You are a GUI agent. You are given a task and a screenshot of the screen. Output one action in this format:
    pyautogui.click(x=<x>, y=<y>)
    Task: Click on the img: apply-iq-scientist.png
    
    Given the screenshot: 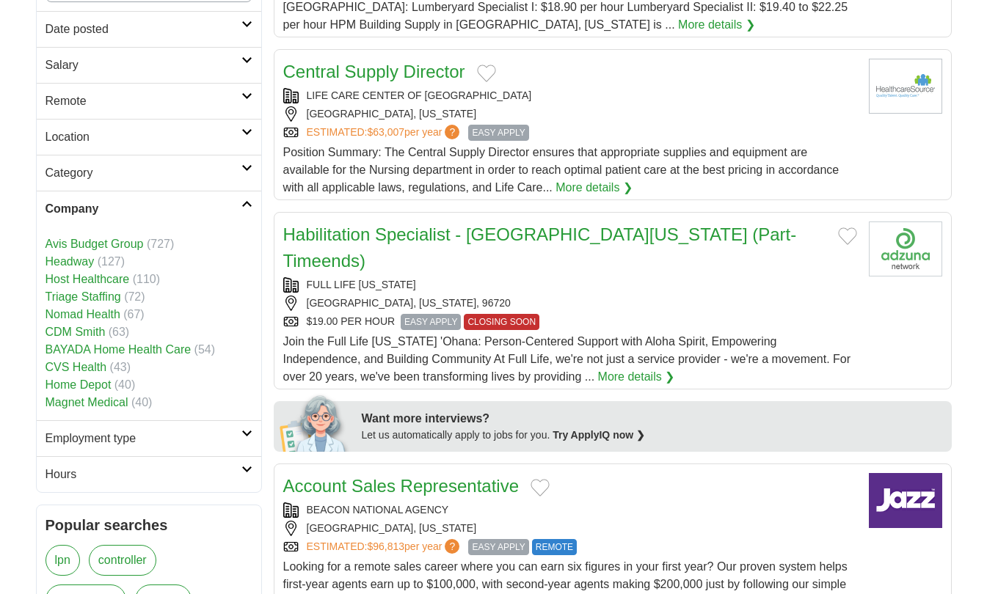 What is the action you would take?
    pyautogui.click(x=315, y=423)
    